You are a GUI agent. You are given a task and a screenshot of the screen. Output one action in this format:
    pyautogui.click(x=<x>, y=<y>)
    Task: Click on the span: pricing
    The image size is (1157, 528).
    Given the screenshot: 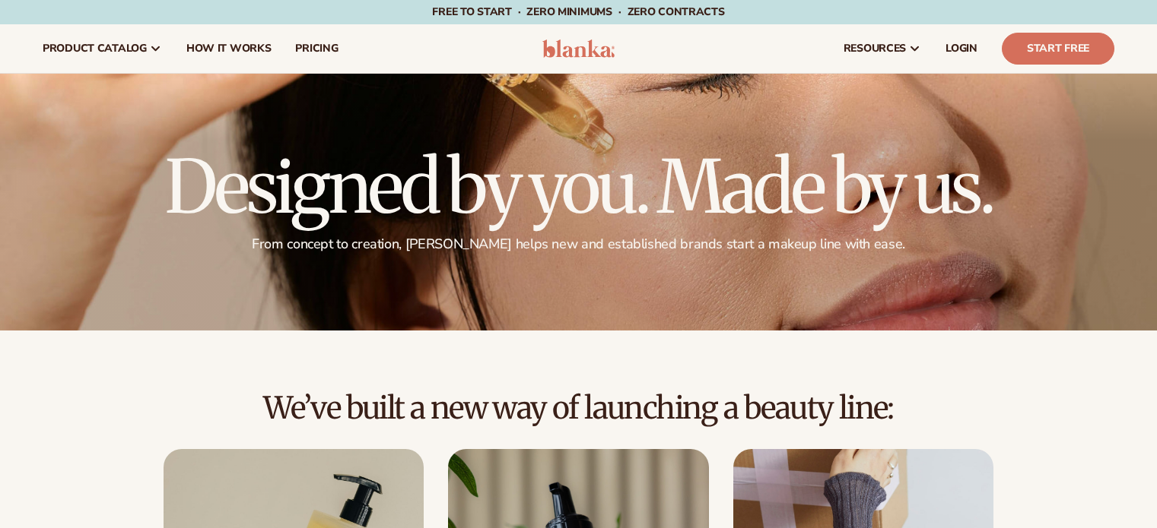 What is the action you would take?
    pyautogui.click(x=316, y=49)
    